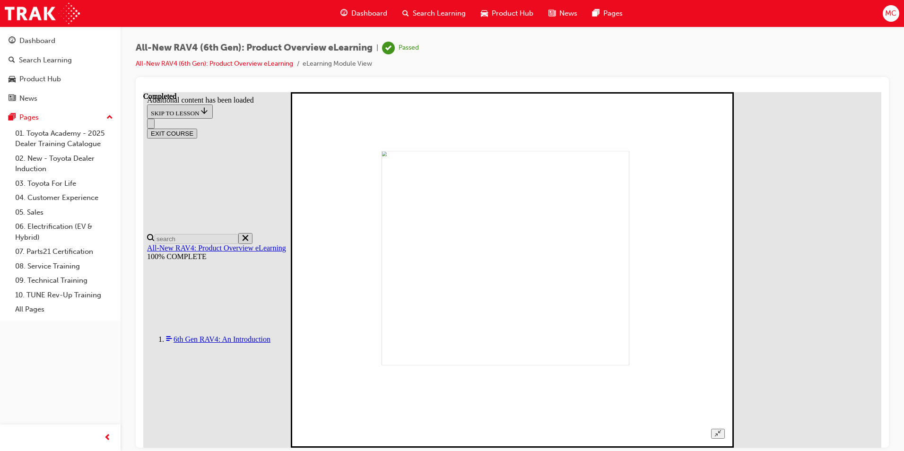  What do you see at coordinates (60, 117) in the screenshot?
I see `button: Pages` at bounding box center [60, 117].